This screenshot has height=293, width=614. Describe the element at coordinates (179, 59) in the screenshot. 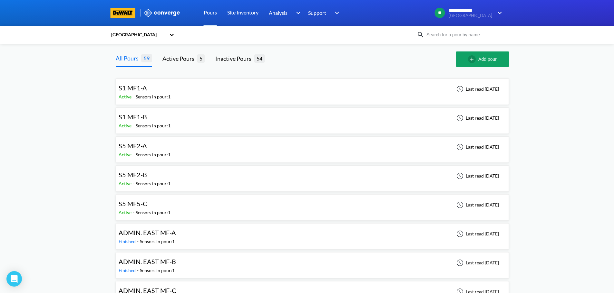

I see `div: Active Pours` at that location.